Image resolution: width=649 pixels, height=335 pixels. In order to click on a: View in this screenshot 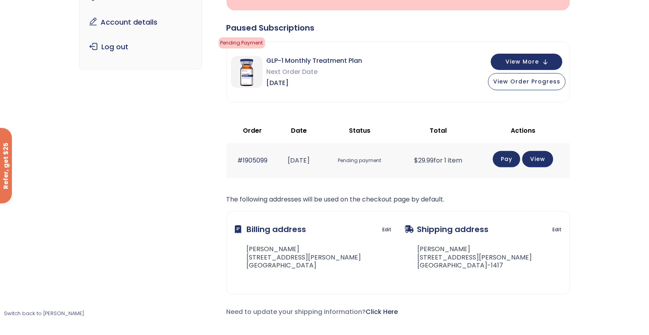, I will do `click(538, 159)`.